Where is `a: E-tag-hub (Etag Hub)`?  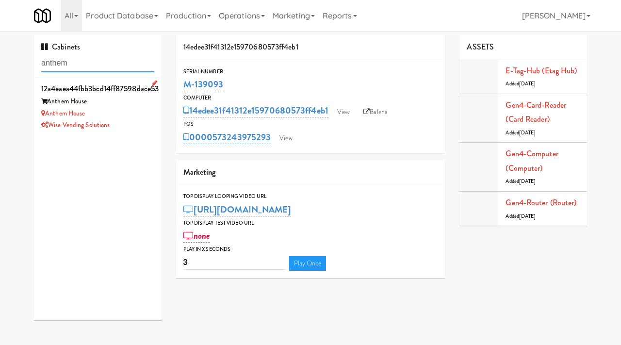
a: E-tag-hub (Etag Hub) is located at coordinates (541, 70).